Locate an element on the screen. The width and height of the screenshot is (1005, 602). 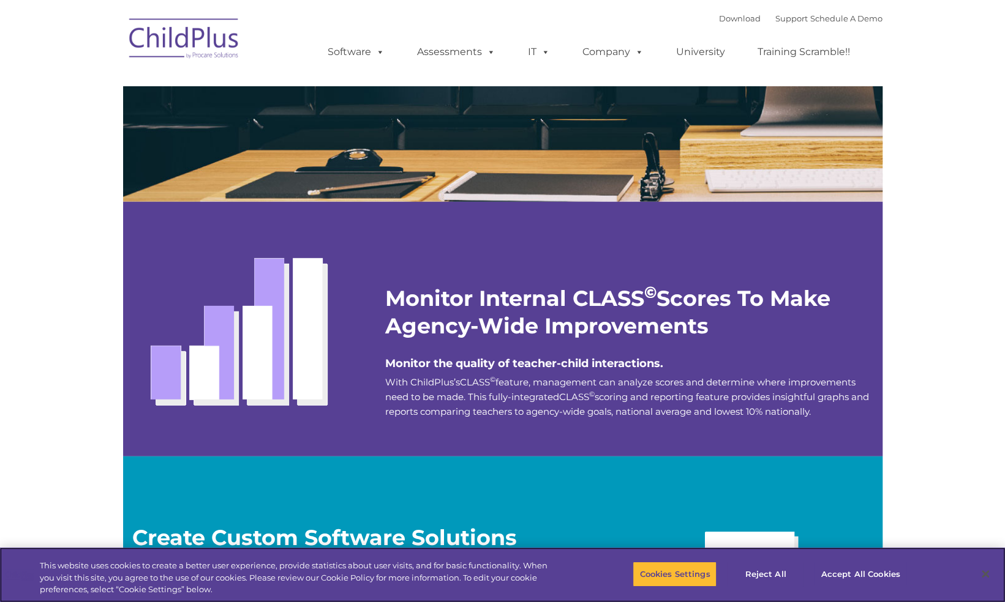
a: Download is located at coordinates (740, 18).